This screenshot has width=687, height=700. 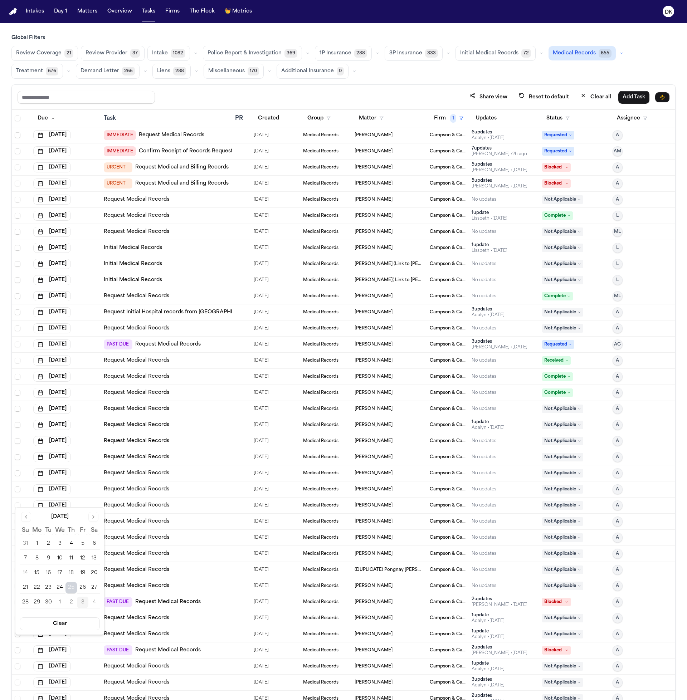 What do you see at coordinates (171, 71) in the screenshot?
I see `button: Liens288` at bounding box center [171, 71].